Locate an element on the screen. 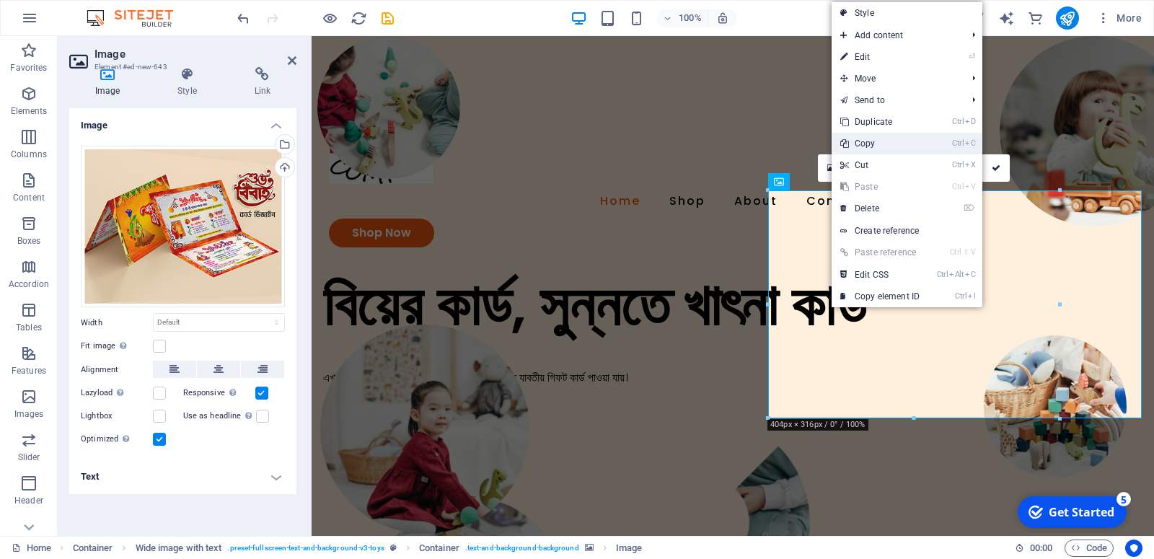 The width and height of the screenshot is (1154, 559). h6: Session time is located at coordinates (1033, 548).